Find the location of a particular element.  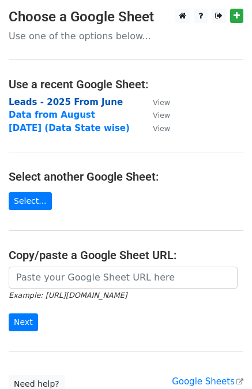

h4: Use a recent Google Sheet: is located at coordinates (126, 84).